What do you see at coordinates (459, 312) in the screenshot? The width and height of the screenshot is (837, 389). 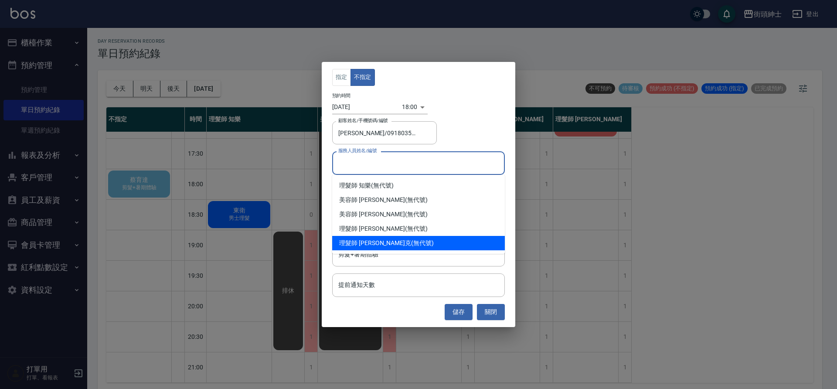 I see `button: 儲存` at bounding box center [459, 312].